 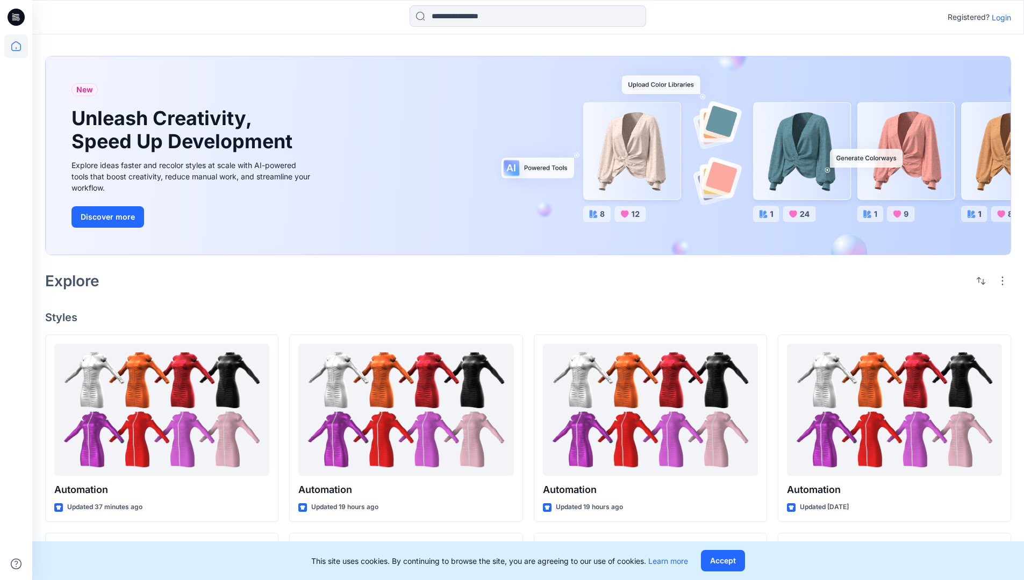 I want to click on a: Discover more, so click(x=192, y=217).